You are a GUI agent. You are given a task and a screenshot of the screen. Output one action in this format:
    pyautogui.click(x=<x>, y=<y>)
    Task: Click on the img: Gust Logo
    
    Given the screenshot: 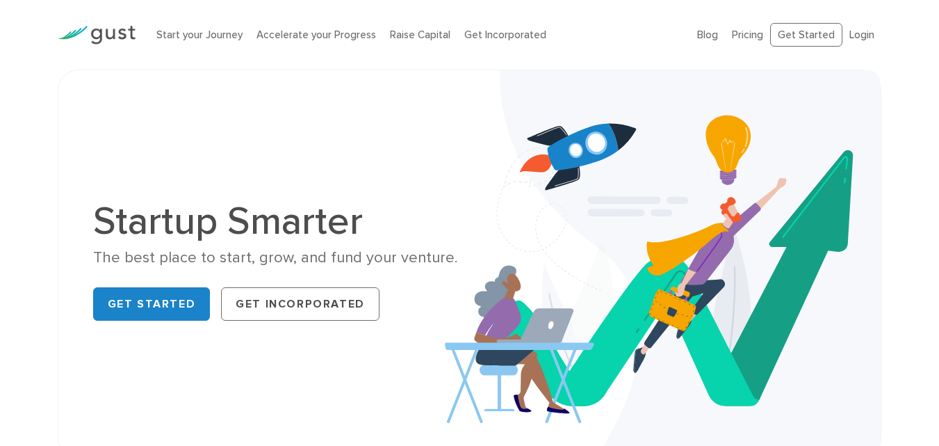 What is the action you would take?
    pyautogui.click(x=97, y=35)
    